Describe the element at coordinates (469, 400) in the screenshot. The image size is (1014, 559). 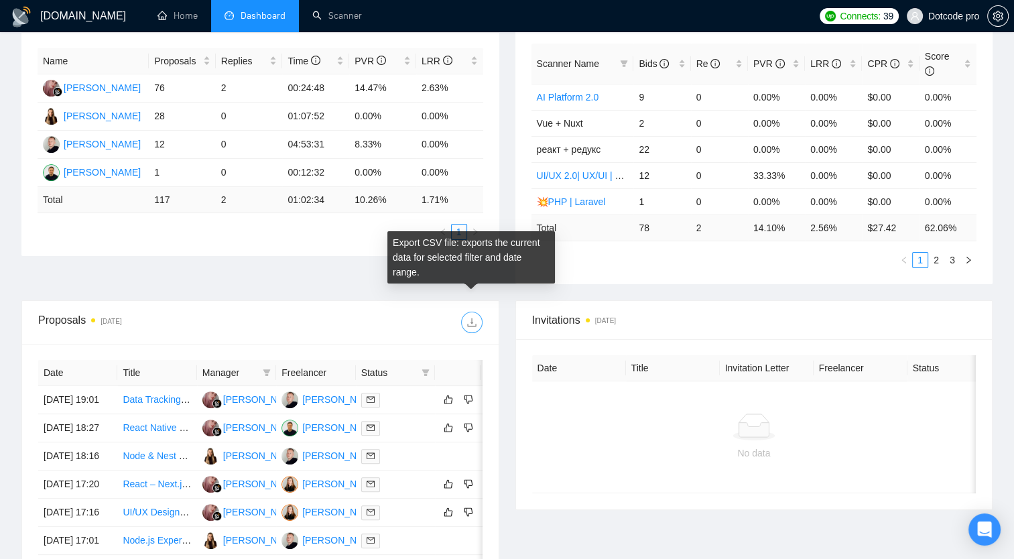
I see `span: dislike` at that location.